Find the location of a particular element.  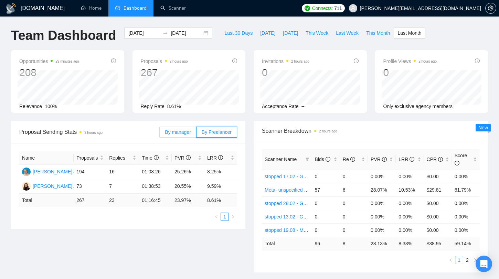

td: 25.26% is located at coordinates (188, 172).